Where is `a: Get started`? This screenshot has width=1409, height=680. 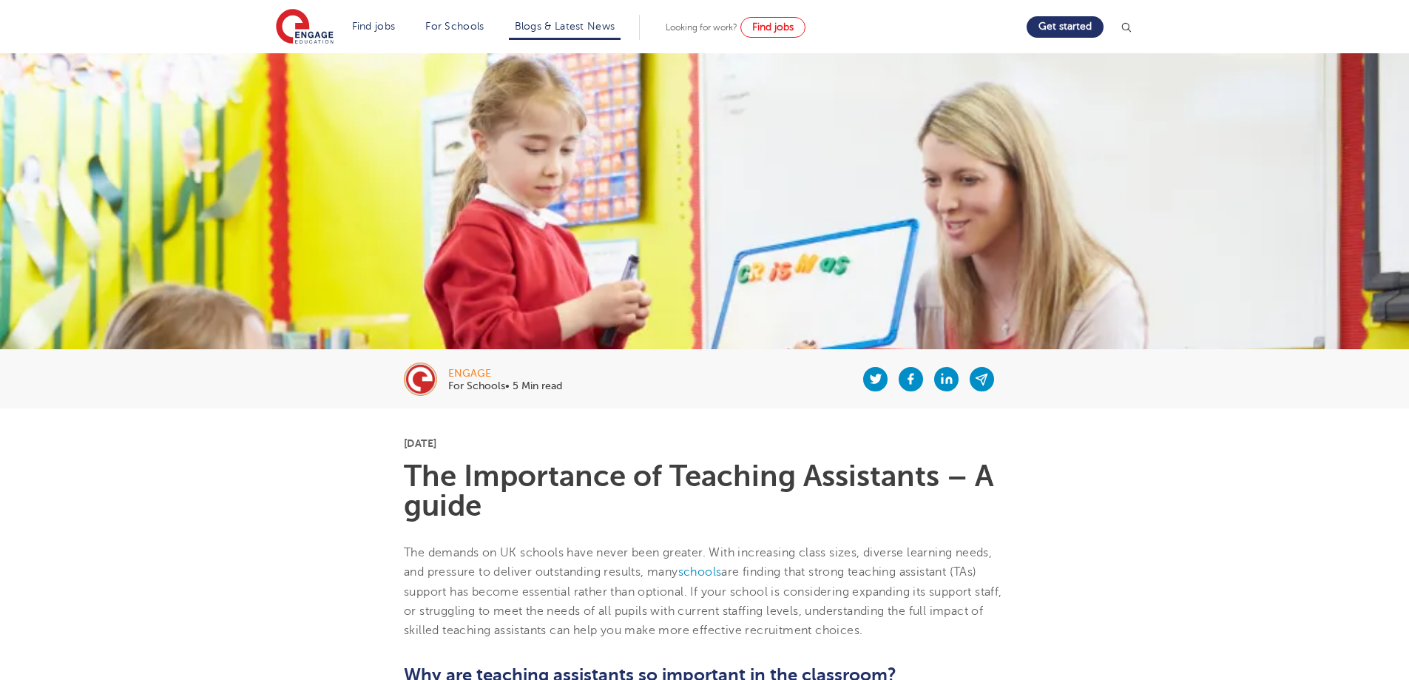 a: Get started is located at coordinates (1065, 27).